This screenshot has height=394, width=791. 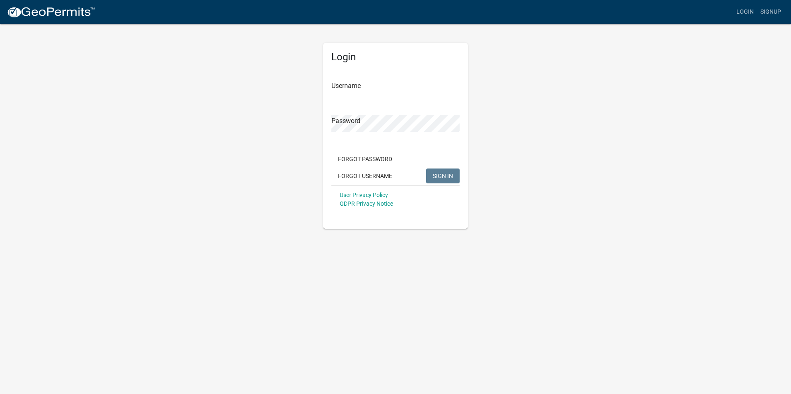 What do you see at coordinates (365, 176) in the screenshot?
I see `button: Forgot Username` at bounding box center [365, 176].